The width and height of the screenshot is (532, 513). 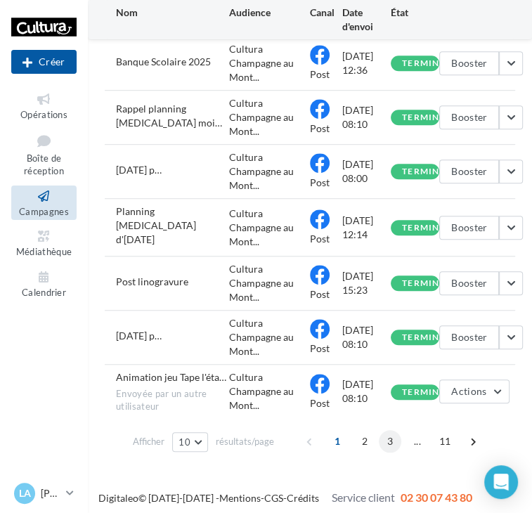 What do you see at coordinates (163, 61) in the screenshot?
I see `span: Banque Scolaire 2025` at bounding box center [163, 61].